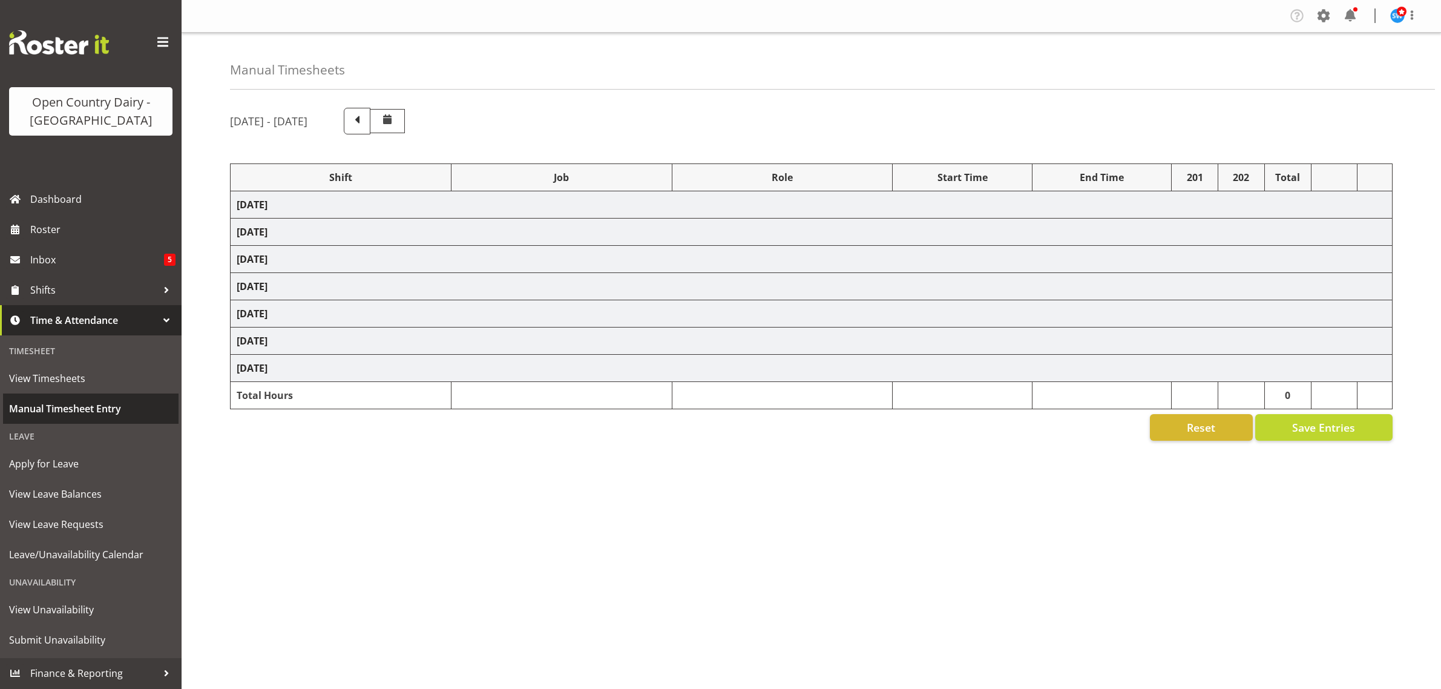 The height and width of the screenshot is (689, 1441). I want to click on img: Rosterit website logo, so click(59, 42).